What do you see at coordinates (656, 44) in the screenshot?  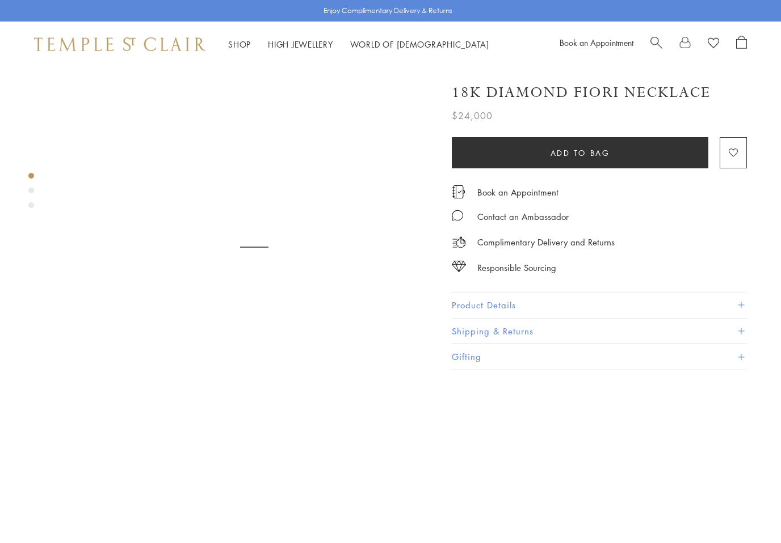 I see `a: Search` at bounding box center [656, 44].